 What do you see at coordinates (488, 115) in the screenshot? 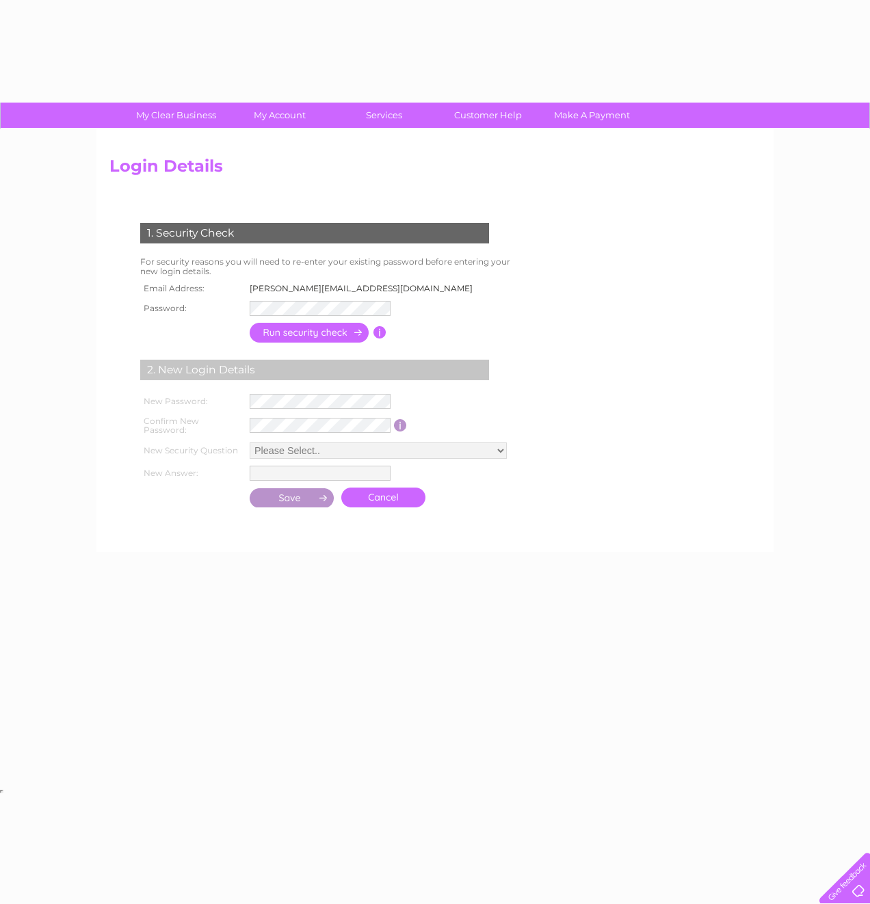
I see `a: Customer Help` at bounding box center [488, 115].